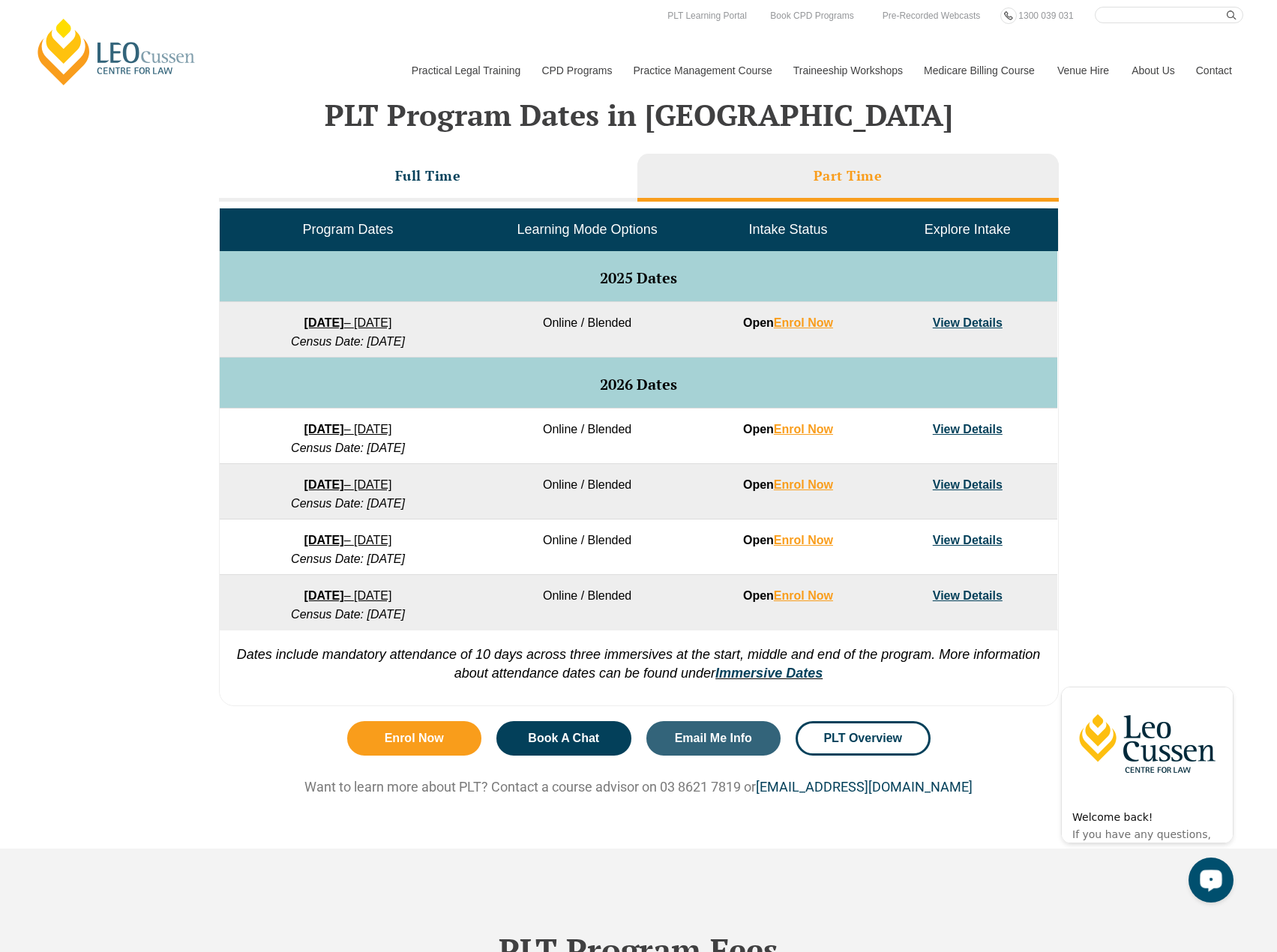 The image size is (1277, 952). I want to click on a: PLT Overview, so click(863, 738).